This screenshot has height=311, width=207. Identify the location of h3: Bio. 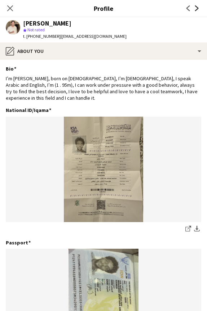
(11, 69).